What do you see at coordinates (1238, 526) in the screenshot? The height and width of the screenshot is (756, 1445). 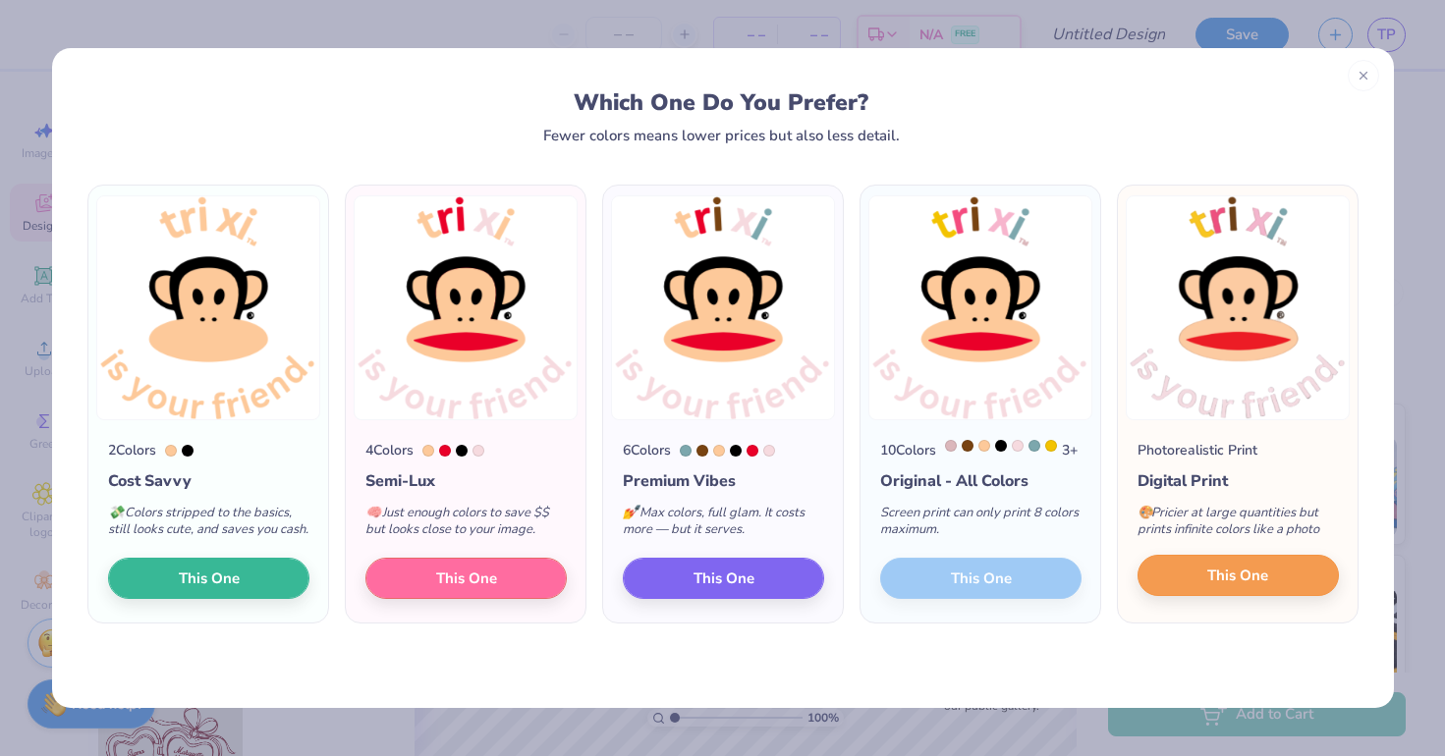 I see `div: Pricier at large quantities but prints infinite colors like a photo` at bounding box center [1238, 526].